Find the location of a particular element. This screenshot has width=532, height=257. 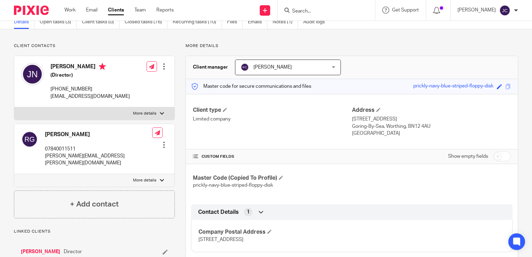

p: Master code for secure communications and files is located at coordinates (251, 86).